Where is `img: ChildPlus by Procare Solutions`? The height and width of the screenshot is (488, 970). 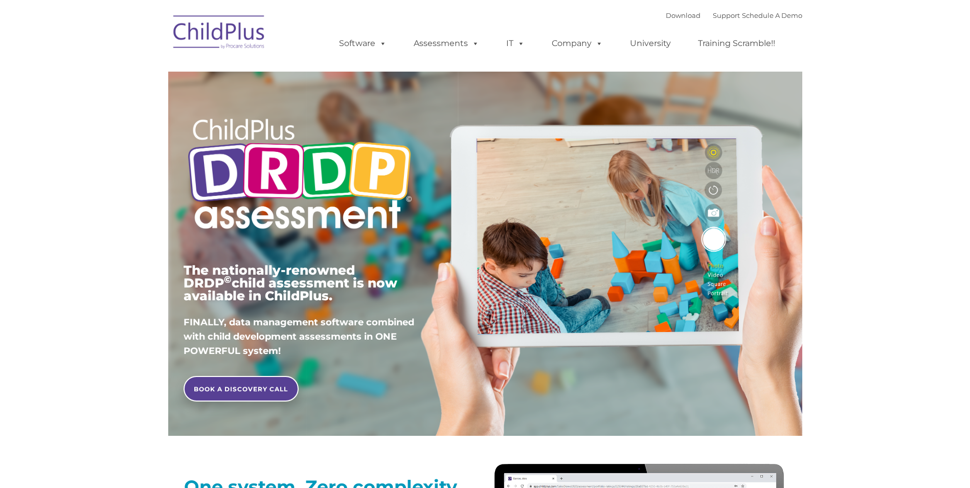
img: ChildPlus by Procare Solutions is located at coordinates (219, 34).